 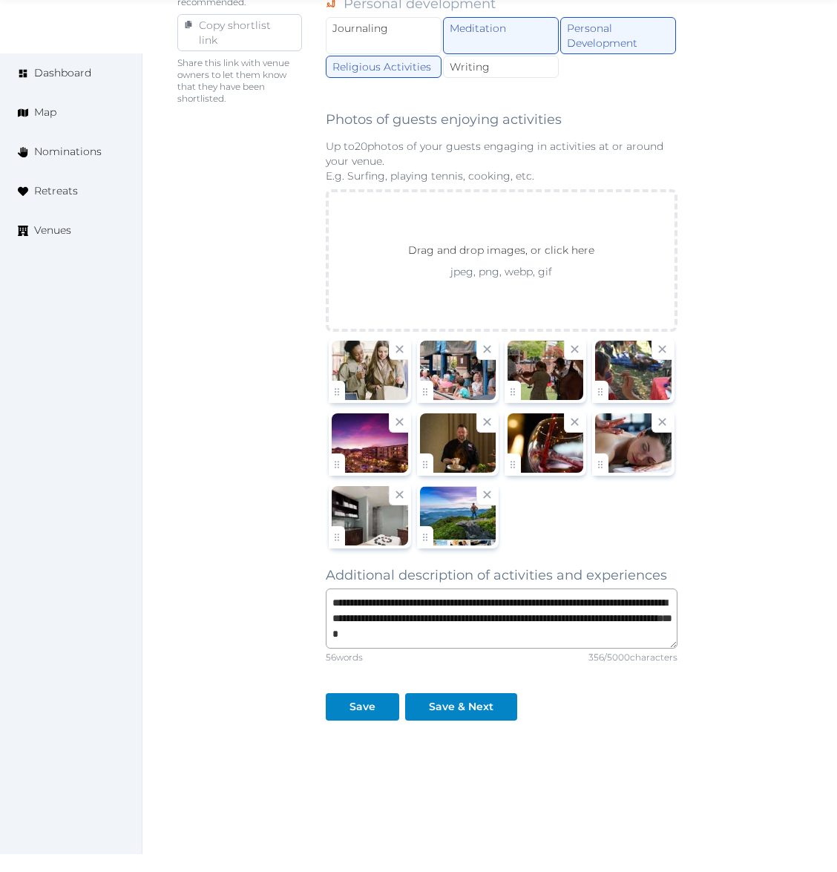 I want to click on span: Map, so click(x=45, y=112).